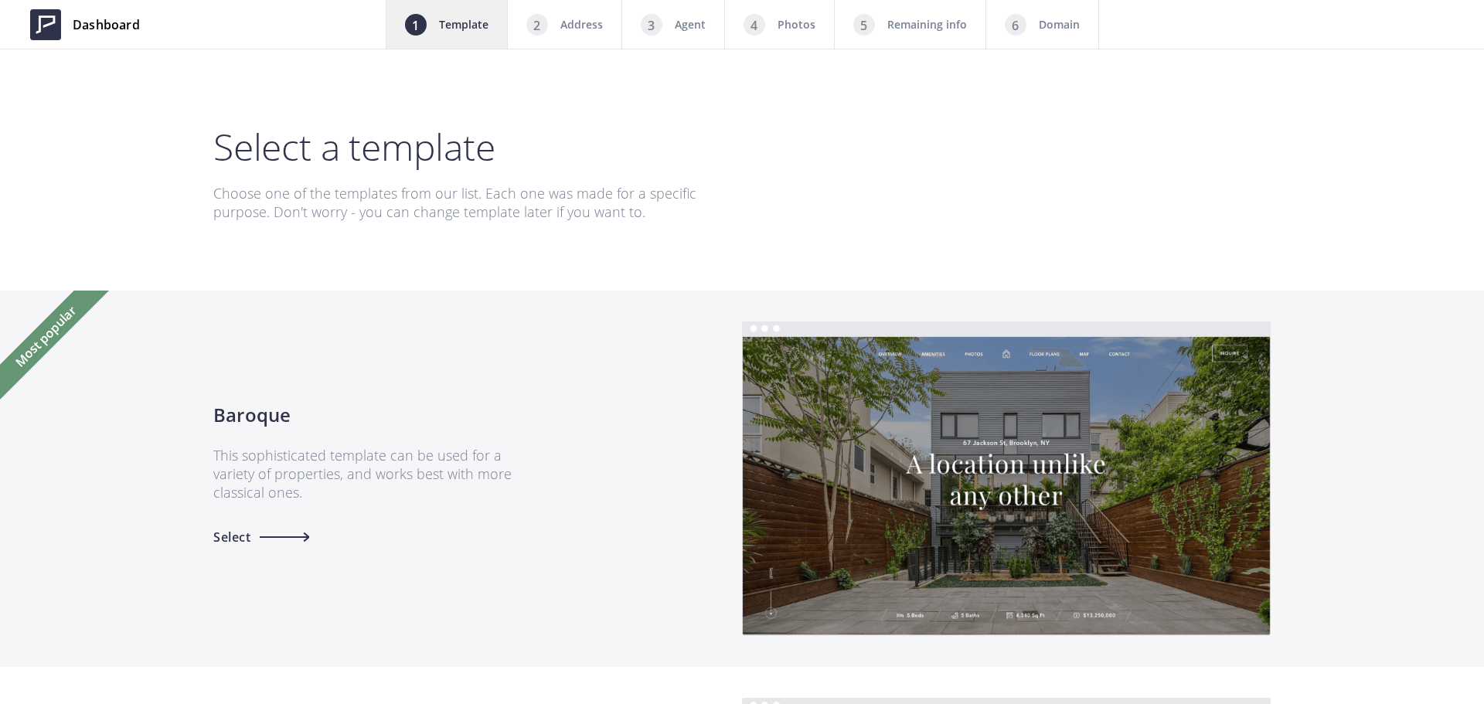 The width and height of the screenshot is (1484, 704). I want to click on h2: Select a template, so click(742, 147).